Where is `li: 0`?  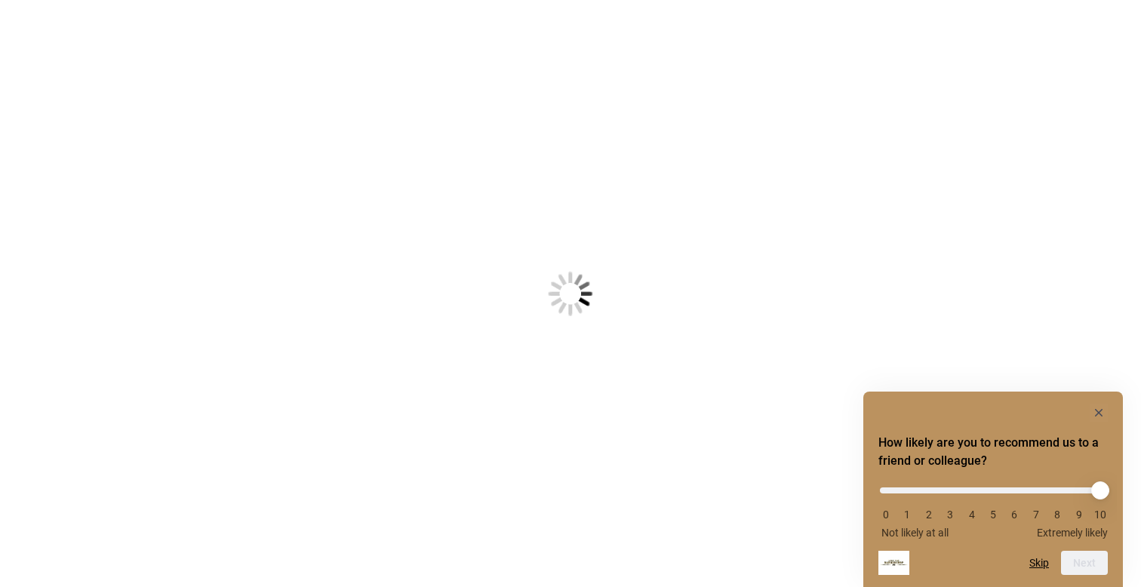 li: 0 is located at coordinates (886, 515).